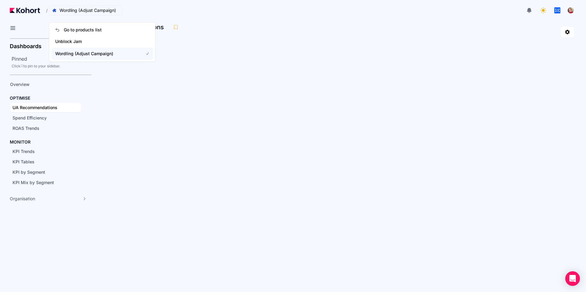 This screenshot has height=292, width=586. What do you see at coordinates (83, 30) in the screenshot?
I see `span: Go to products list` at bounding box center [83, 30].